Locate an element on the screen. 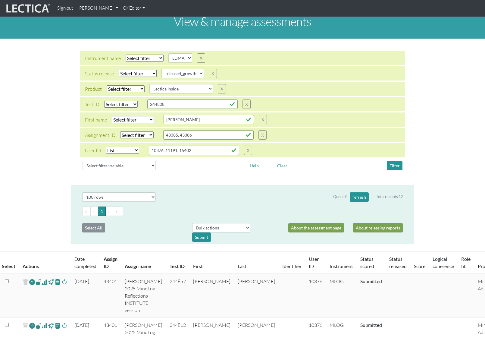 This screenshot has width=485, height=338. a: Status scored is located at coordinates (367, 262).